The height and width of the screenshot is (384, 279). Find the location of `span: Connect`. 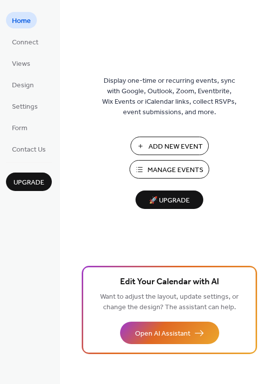

span: Connect is located at coordinates (25, 42).